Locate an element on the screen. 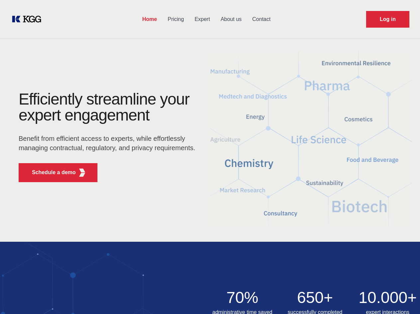 Image resolution: width=420 pixels, height=314 pixels. p: Schedule a demo is located at coordinates (54, 172).